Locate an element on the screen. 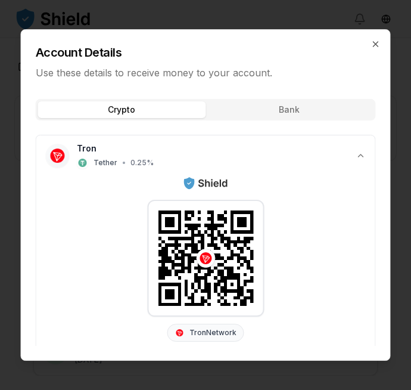 This screenshot has width=411, height=390. span: Tether is located at coordinates (105, 163).